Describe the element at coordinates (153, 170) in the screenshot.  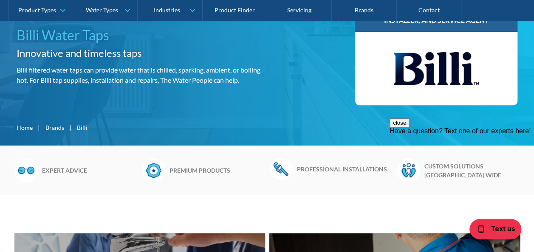
I see `img: Badge` at that location.